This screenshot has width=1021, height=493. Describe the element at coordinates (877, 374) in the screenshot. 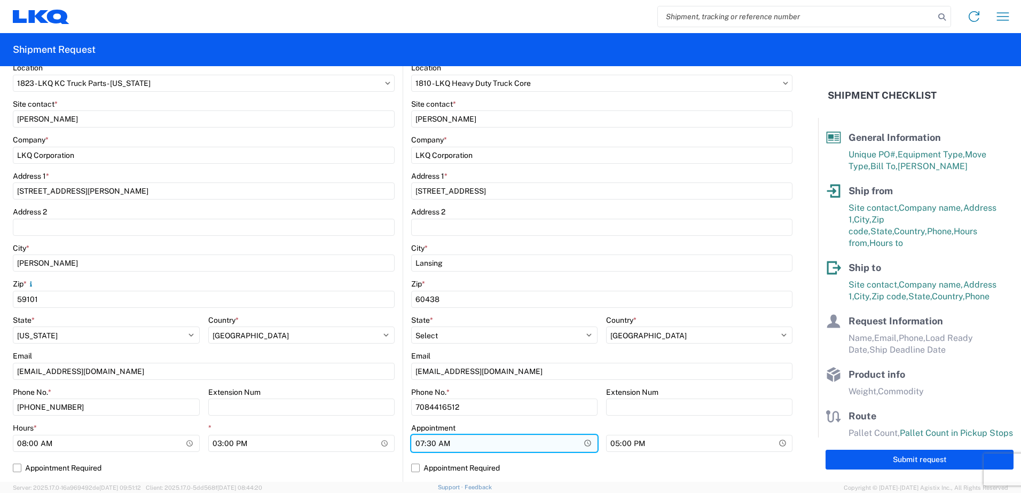

I see `span: Product info` at that location.